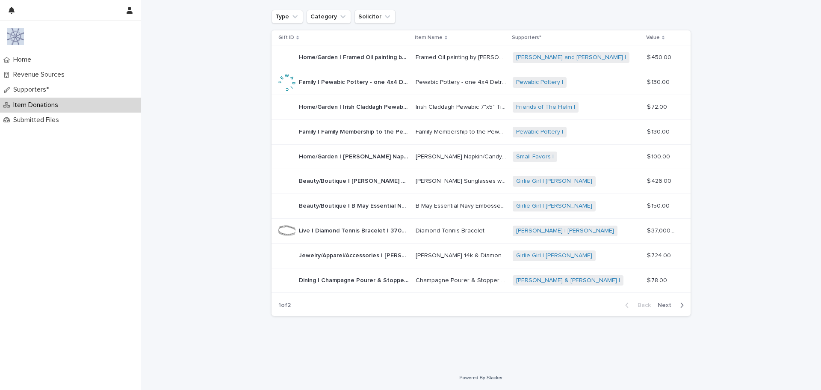 This screenshot has height=390, width=821. What do you see at coordinates (659, 205) in the screenshot?
I see `p: $ 150.00` at bounding box center [659, 205].